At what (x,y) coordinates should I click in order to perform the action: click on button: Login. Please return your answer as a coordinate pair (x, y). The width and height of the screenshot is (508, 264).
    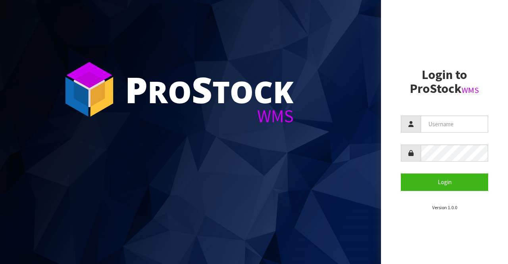
    Looking at the image, I should click on (445, 182).